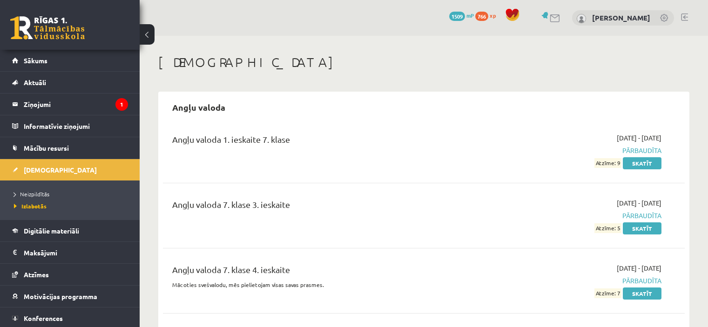  What do you see at coordinates (36, 274) in the screenshot?
I see `span: Atzīmes` at bounding box center [36, 274].